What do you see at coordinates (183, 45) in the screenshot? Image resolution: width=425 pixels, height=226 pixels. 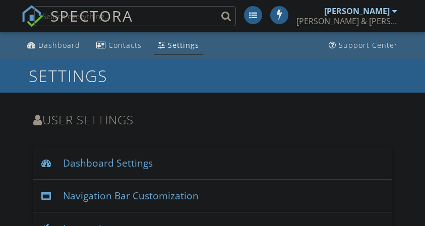 I see `div: Settings` at bounding box center [183, 45].